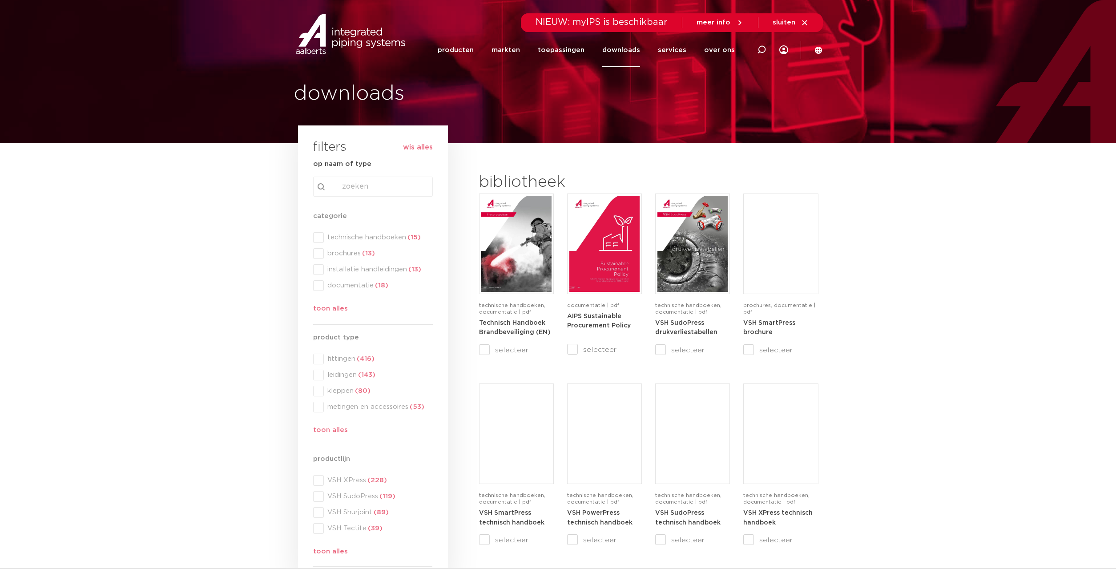  I want to click on img: FireProtection_A4TM_5007915_2025_2.0_EN-pdf.jpg, so click(516, 244).